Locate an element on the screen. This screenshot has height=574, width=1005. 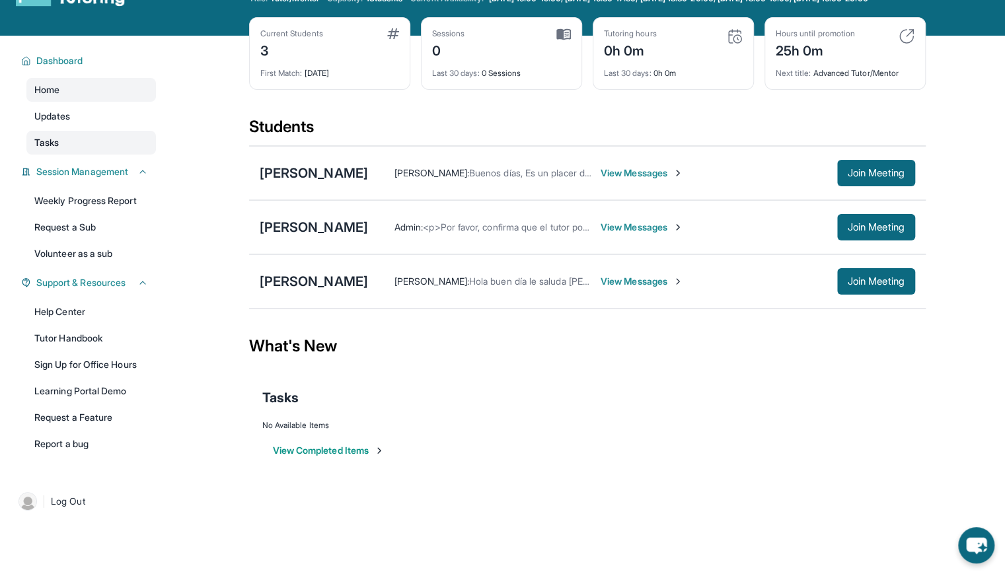
a: Sign Up for Office Hours is located at coordinates (91, 365).